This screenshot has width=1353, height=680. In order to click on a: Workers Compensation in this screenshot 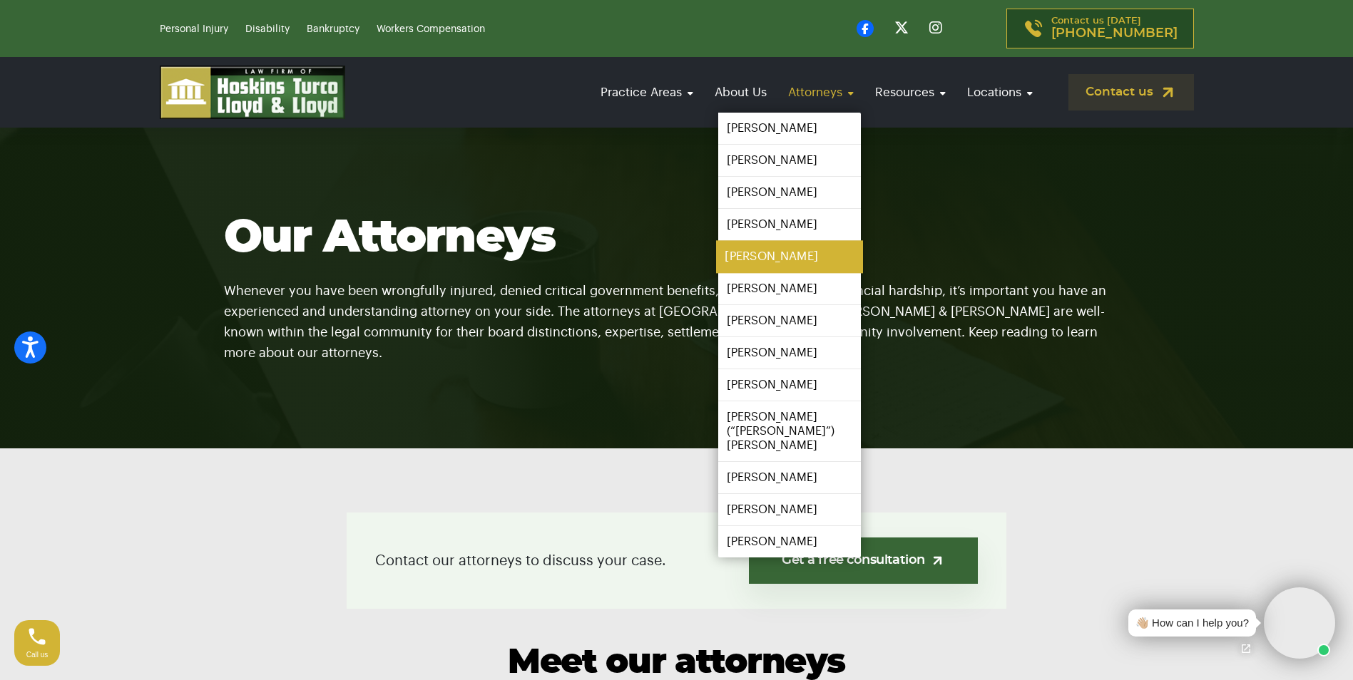, I will do `click(431, 29)`.